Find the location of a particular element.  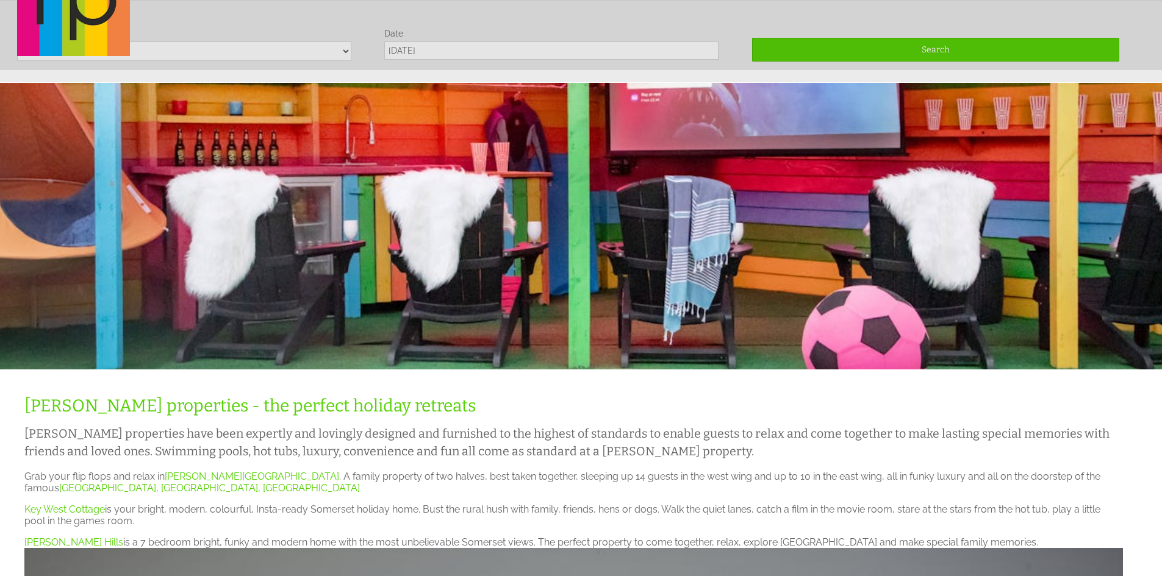

p: Grab your flip flops and relax in . A family property of two halves, best taken together, sleepin... is located at coordinates (573, 483).